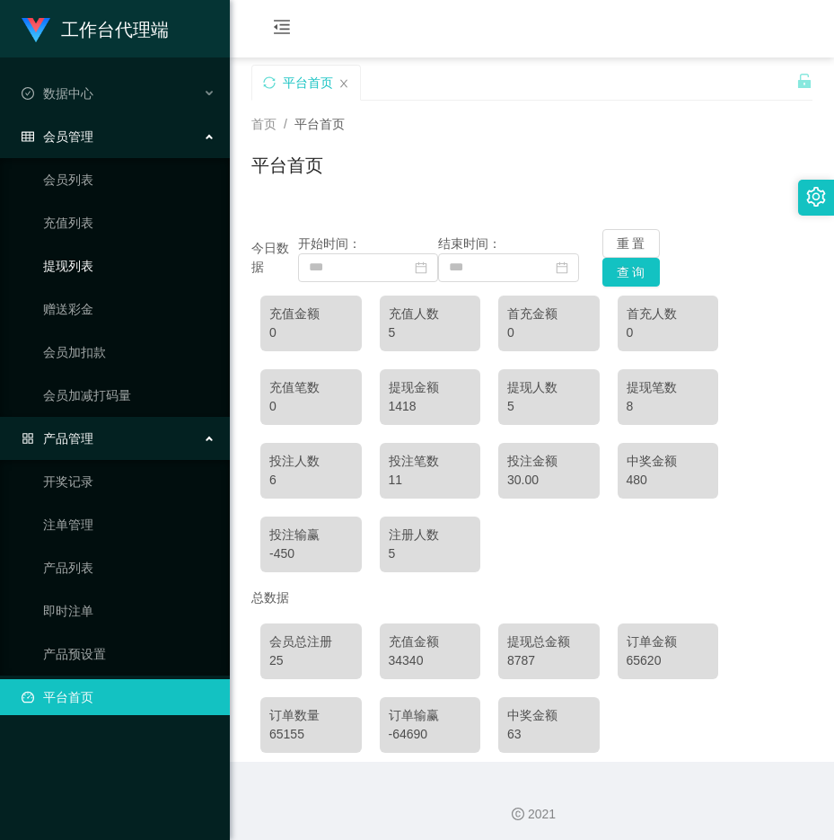 This screenshot has width=834, height=840. What do you see at coordinates (129, 524) in the screenshot?
I see `a: 注单管理` at bounding box center [129, 524].